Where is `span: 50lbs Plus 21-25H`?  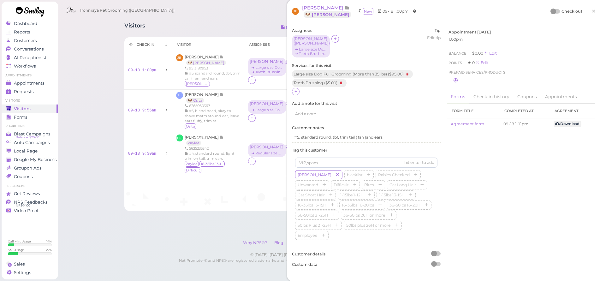
span: 50lbs Plus 21-25H is located at coordinates (314, 225).